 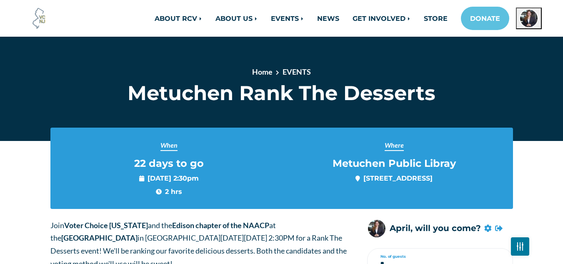 What do you see at coordinates (221, 225) in the screenshot?
I see `strong: Edison chapter of the NAACP` at bounding box center [221, 225].